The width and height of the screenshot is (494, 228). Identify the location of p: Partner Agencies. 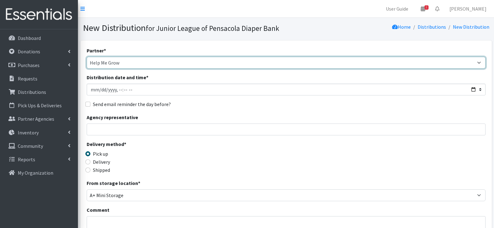
(36, 119).